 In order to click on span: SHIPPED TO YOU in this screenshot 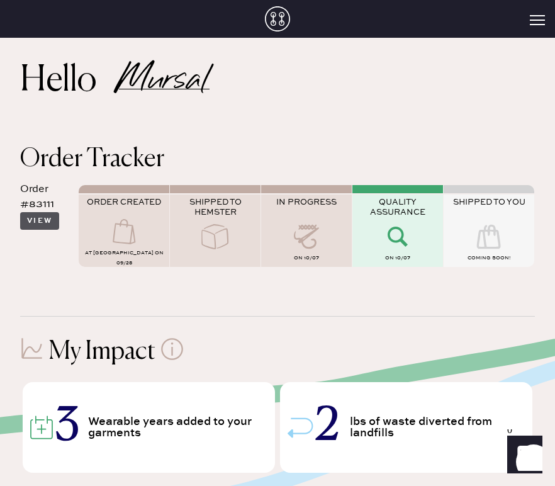, I will do `click(489, 202)`.